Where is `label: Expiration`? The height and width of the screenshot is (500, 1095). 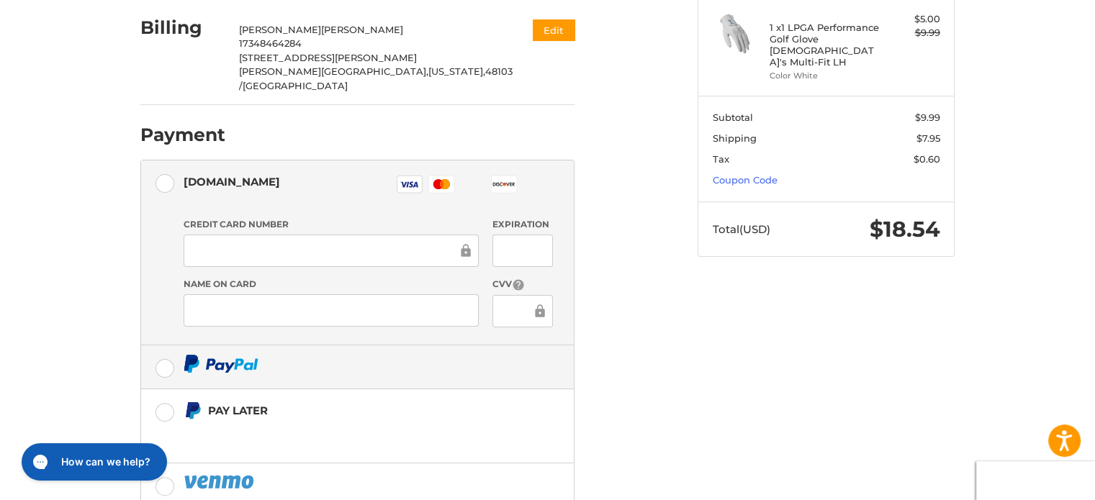 label: Expiration is located at coordinates (522, 225).